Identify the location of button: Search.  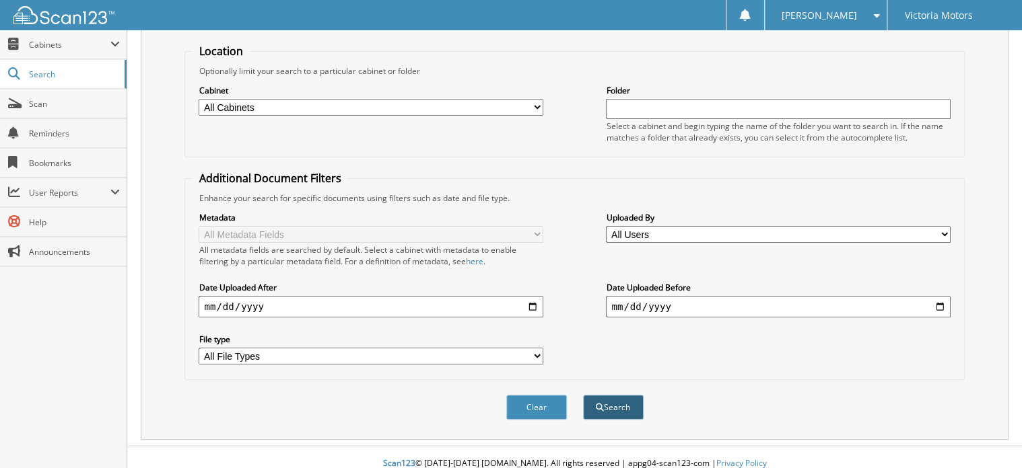
(613, 407).